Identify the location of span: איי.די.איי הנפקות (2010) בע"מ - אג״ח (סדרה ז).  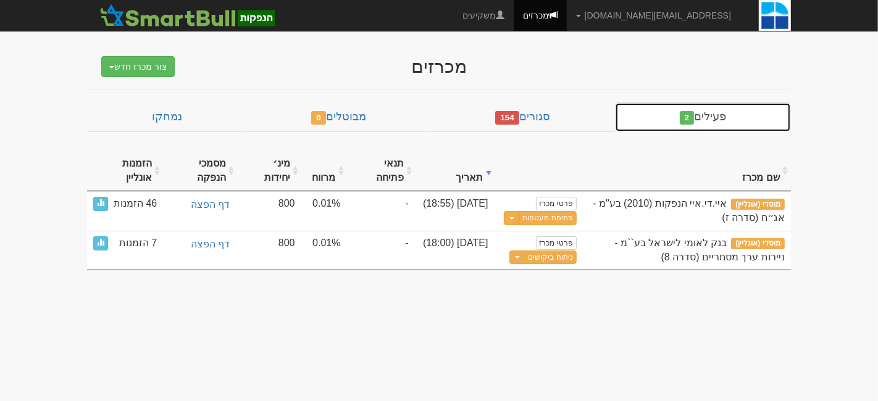
(688, 210).